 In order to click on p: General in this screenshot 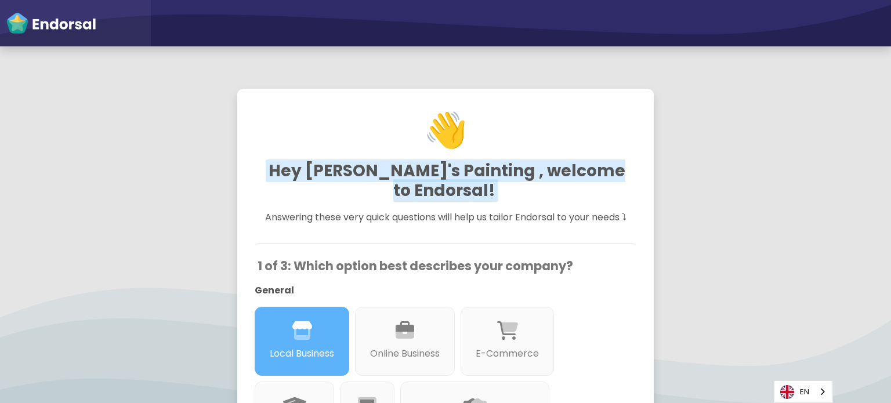, I will do `click(437, 291)`.